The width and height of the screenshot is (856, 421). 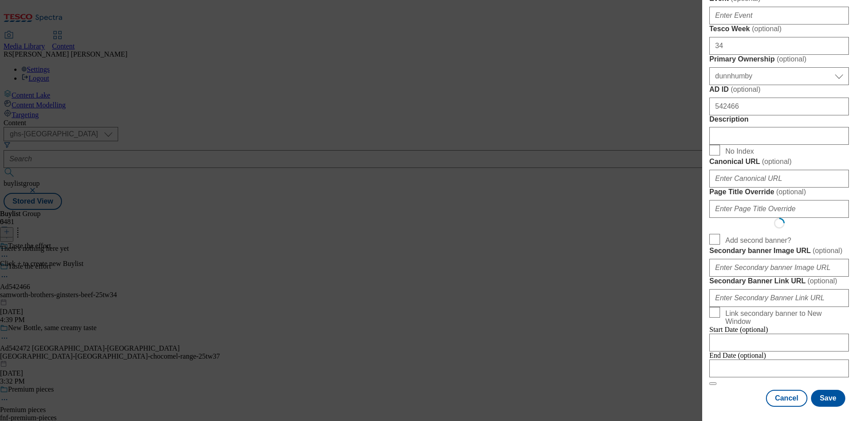 What do you see at coordinates (828, 399) in the screenshot?
I see `button: Save` at bounding box center [828, 399].